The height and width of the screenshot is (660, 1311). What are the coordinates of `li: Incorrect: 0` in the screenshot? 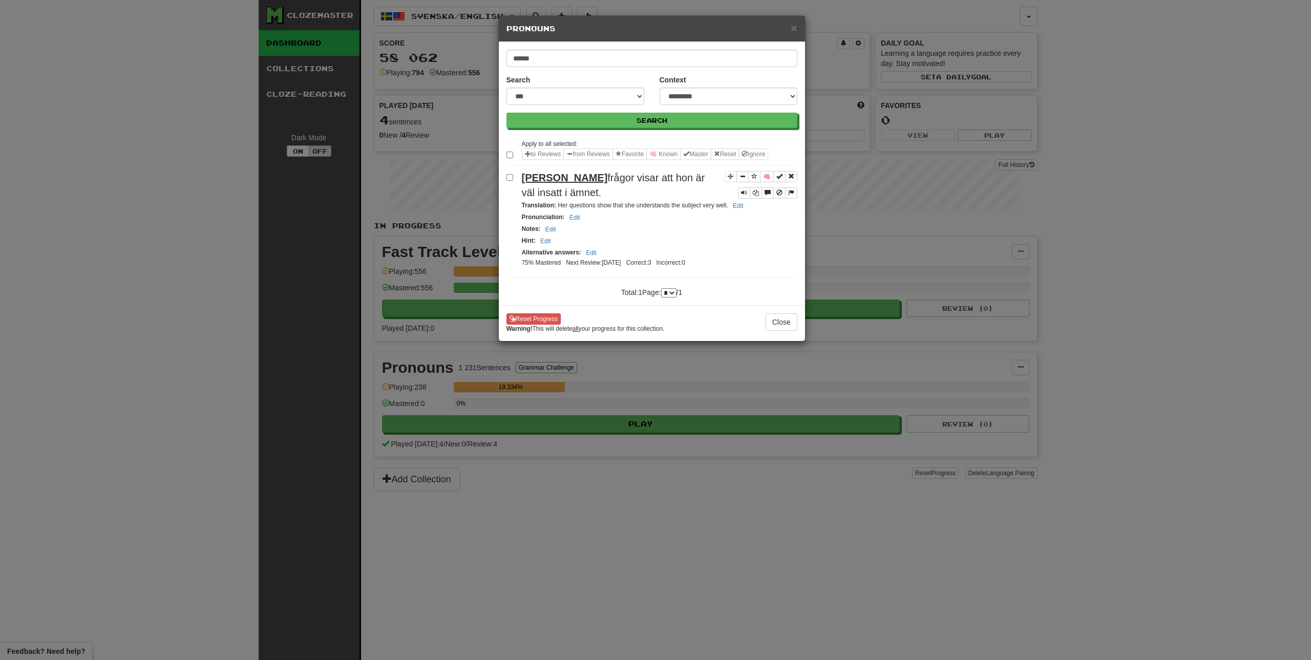 It's located at (671, 263).